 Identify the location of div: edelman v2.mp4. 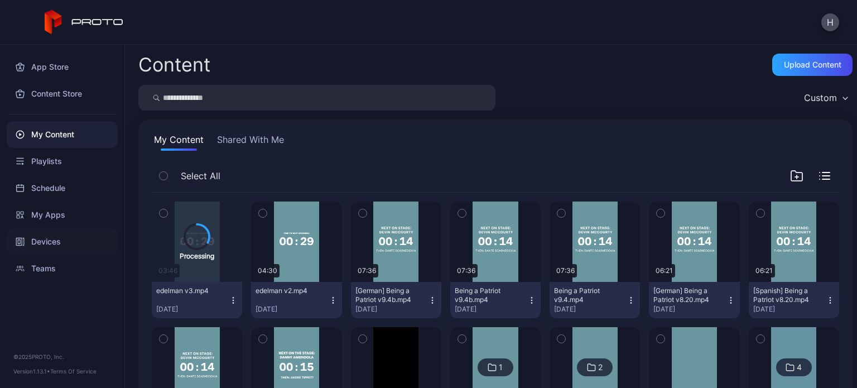
(286, 291).